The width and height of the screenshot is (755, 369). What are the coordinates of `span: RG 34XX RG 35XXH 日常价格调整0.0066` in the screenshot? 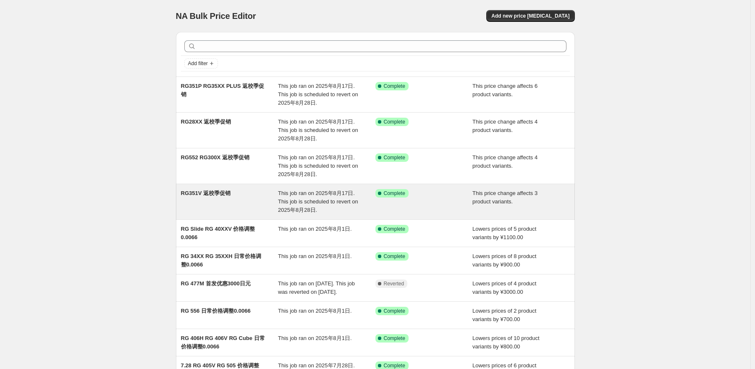 It's located at (221, 260).